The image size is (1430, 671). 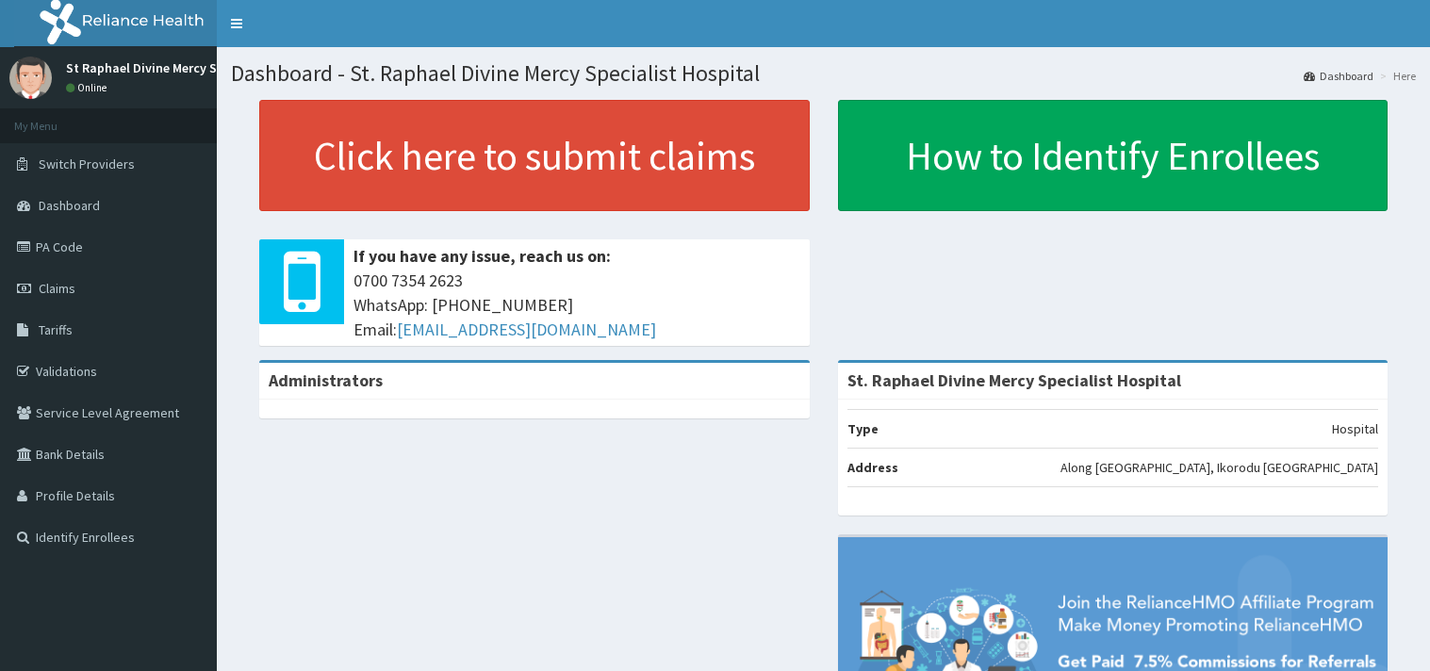 I want to click on b: If you have any issue, reach us on:, so click(x=482, y=255).